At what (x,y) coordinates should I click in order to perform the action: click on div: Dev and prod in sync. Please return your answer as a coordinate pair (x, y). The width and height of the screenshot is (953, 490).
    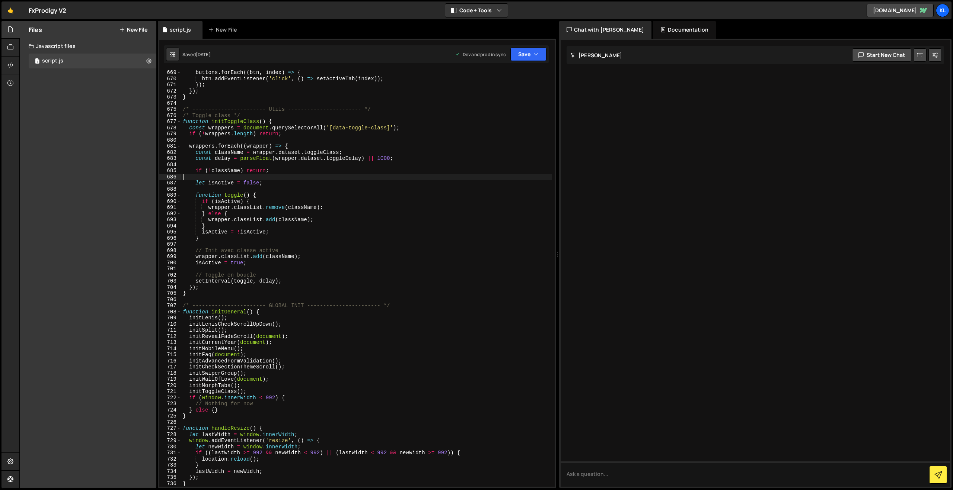
    Looking at the image, I should click on (480, 54).